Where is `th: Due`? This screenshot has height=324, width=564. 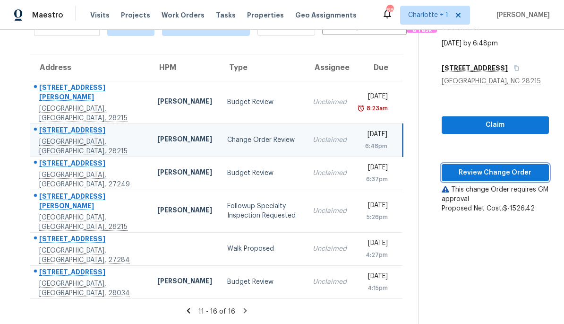
th: Due is located at coordinates (379, 68).